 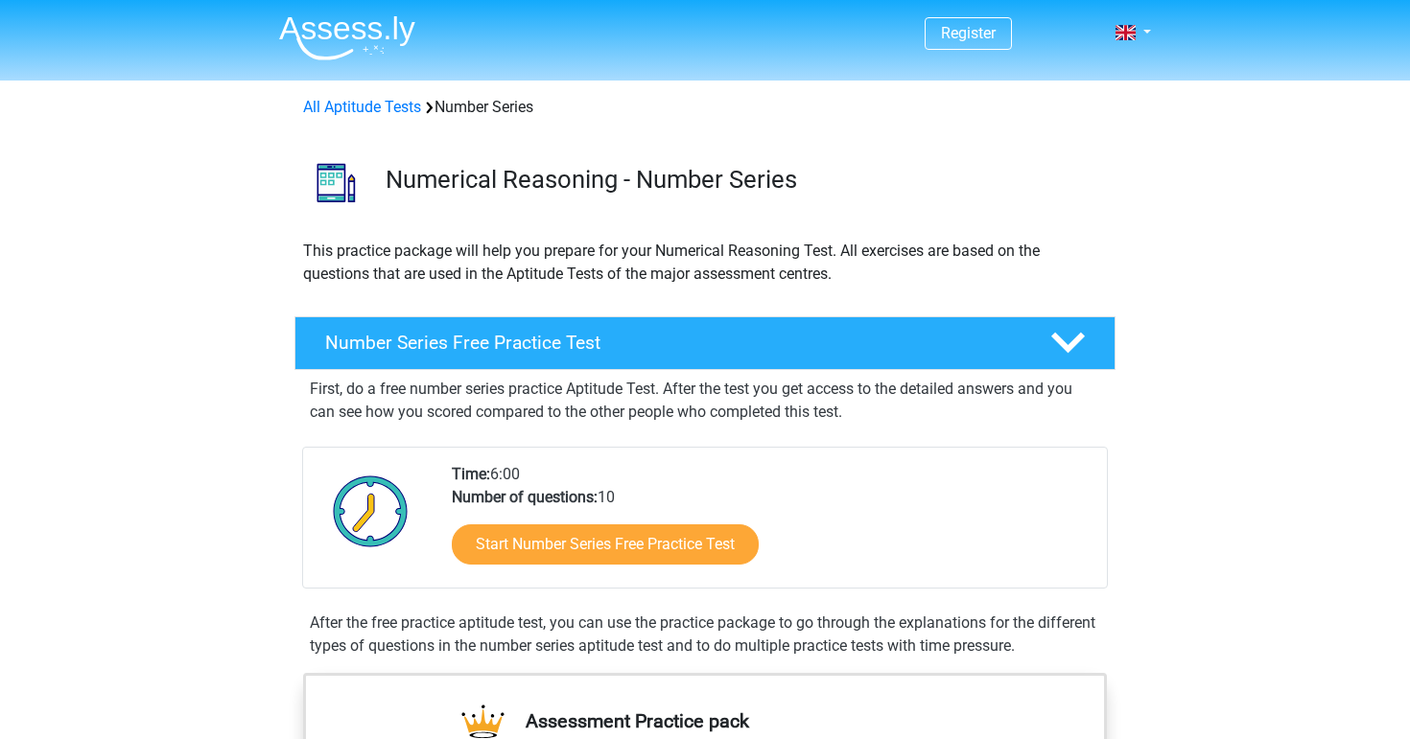 What do you see at coordinates (705, 107) in the screenshot?
I see `div: Number Series` at bounding box center [705, 107].